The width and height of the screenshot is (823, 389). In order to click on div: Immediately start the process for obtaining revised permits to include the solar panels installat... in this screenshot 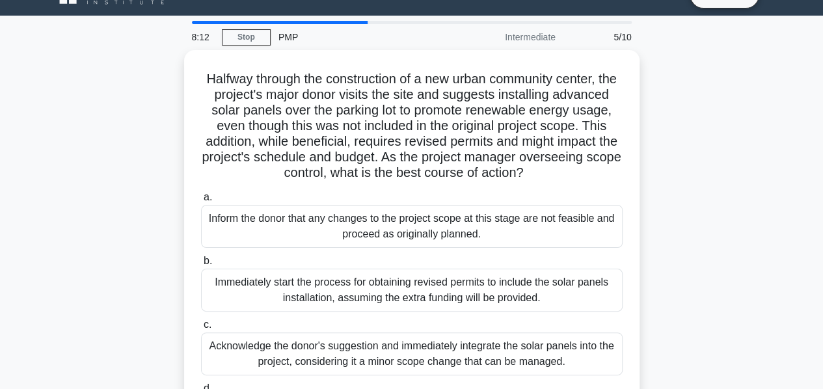, I will do `click(412, 290)`.